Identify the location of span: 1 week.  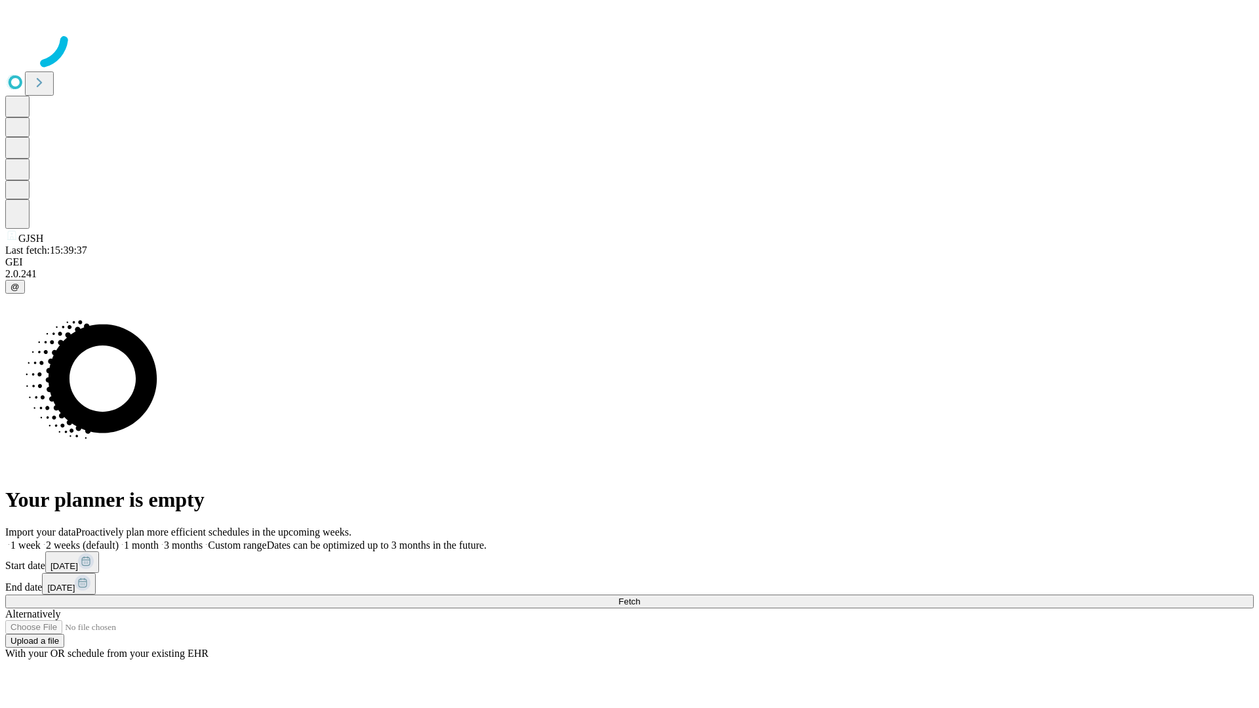
(26, 545).